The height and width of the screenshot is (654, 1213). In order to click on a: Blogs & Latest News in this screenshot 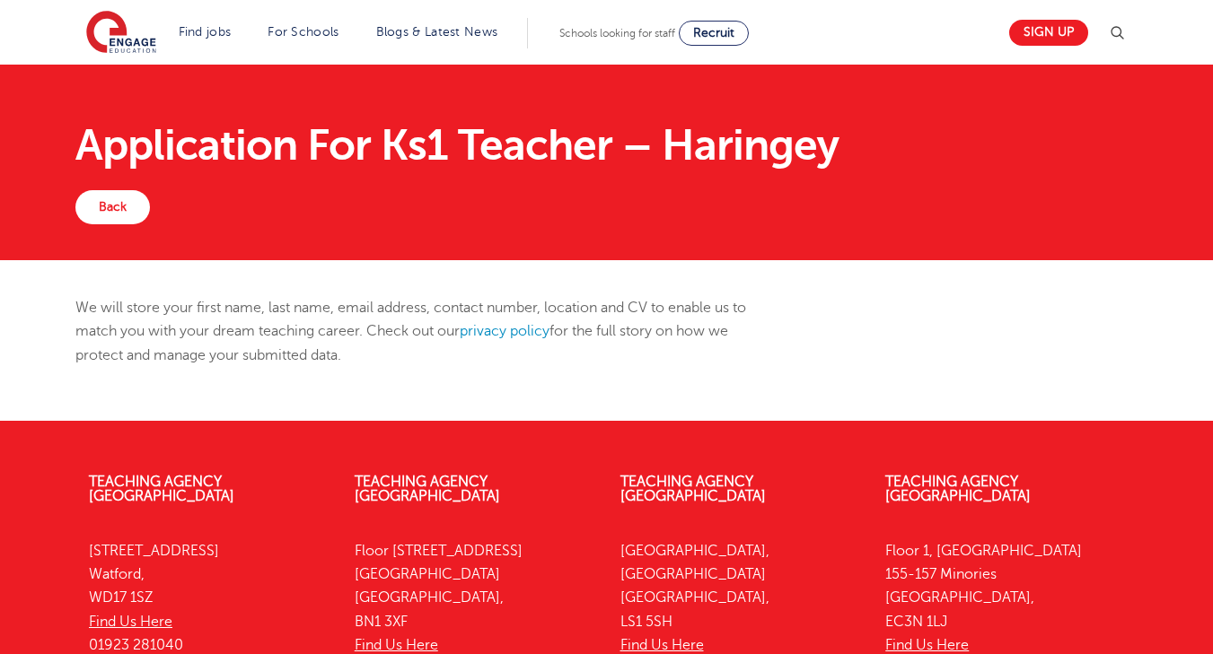, I will do `click(437, 31)`.